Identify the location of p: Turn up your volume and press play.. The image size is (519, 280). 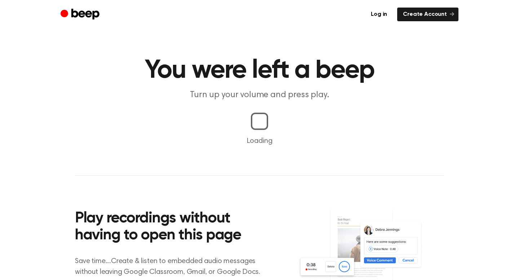
(259, 95).